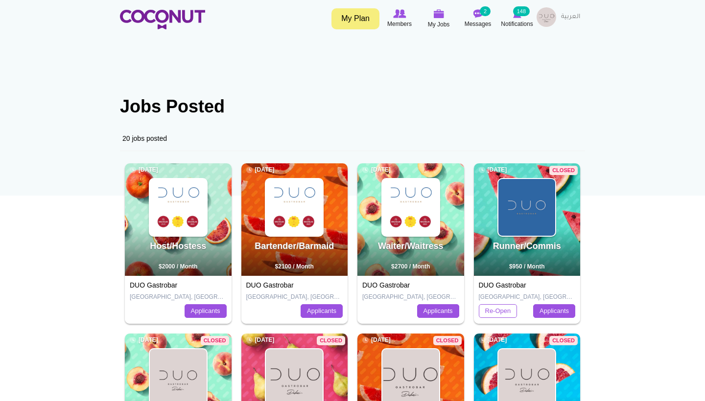  I want to click on img: Browse Members, so click(399, 14).